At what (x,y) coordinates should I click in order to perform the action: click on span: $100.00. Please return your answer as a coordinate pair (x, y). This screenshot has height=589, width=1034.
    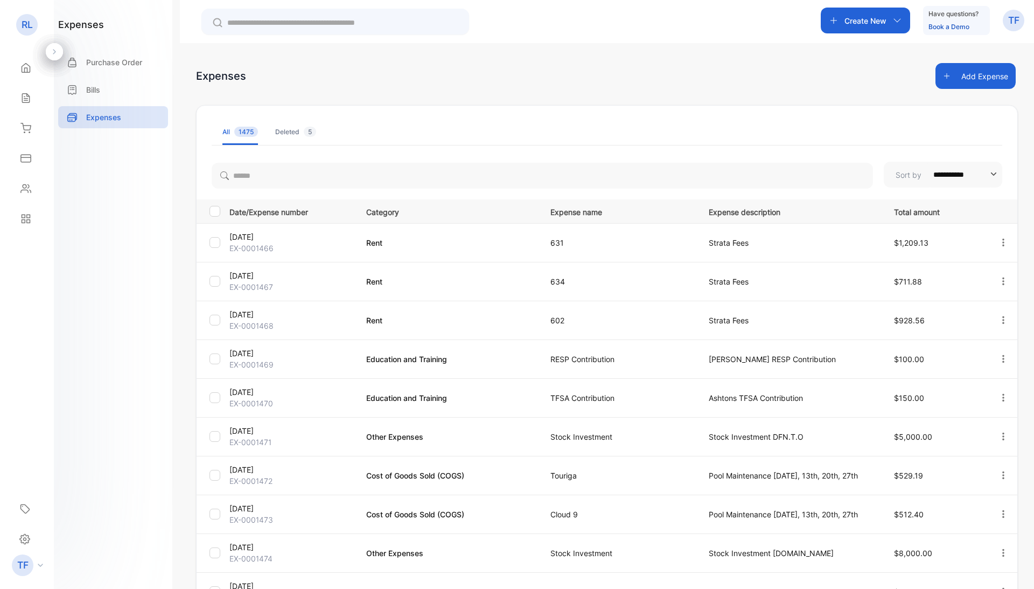
    Looking at the image, I should click on (909, 359).